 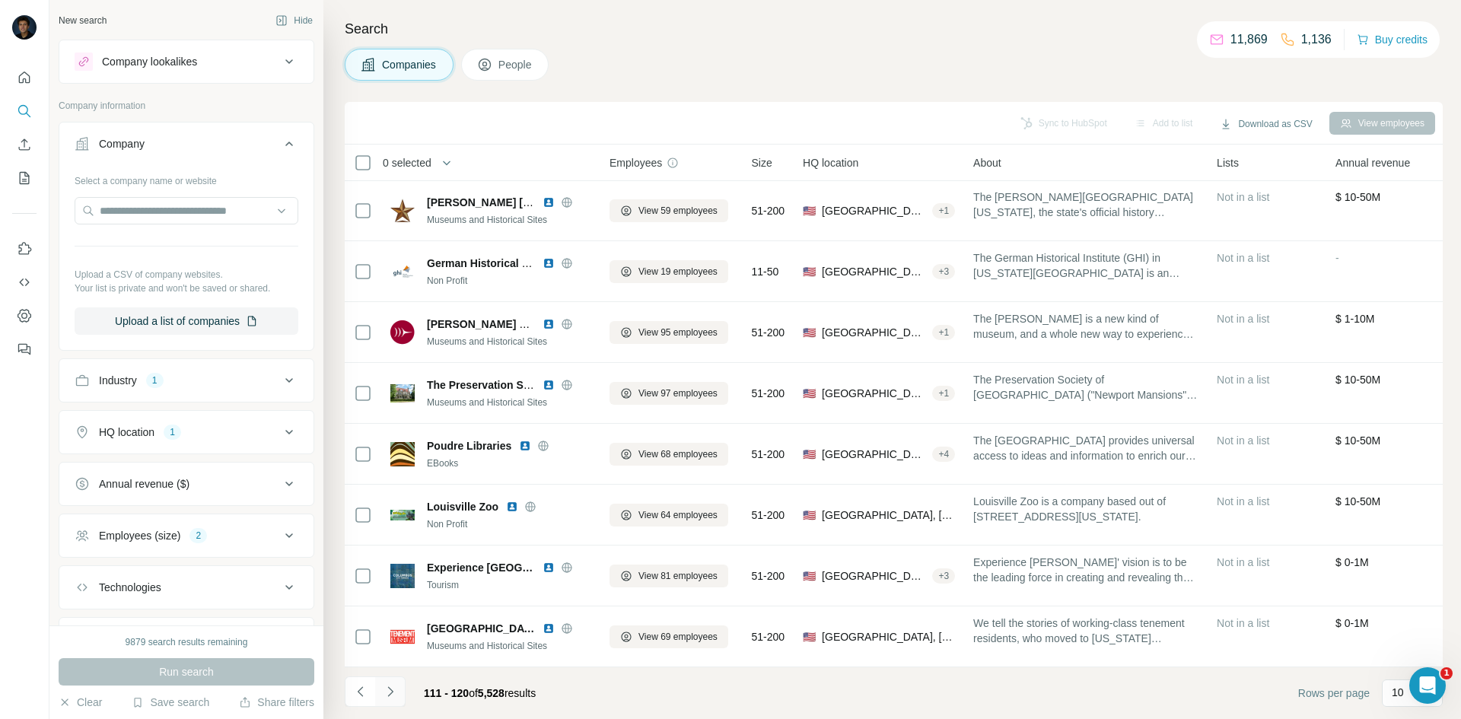 I want to click on span: HQ location, so click(x=830, y=163).